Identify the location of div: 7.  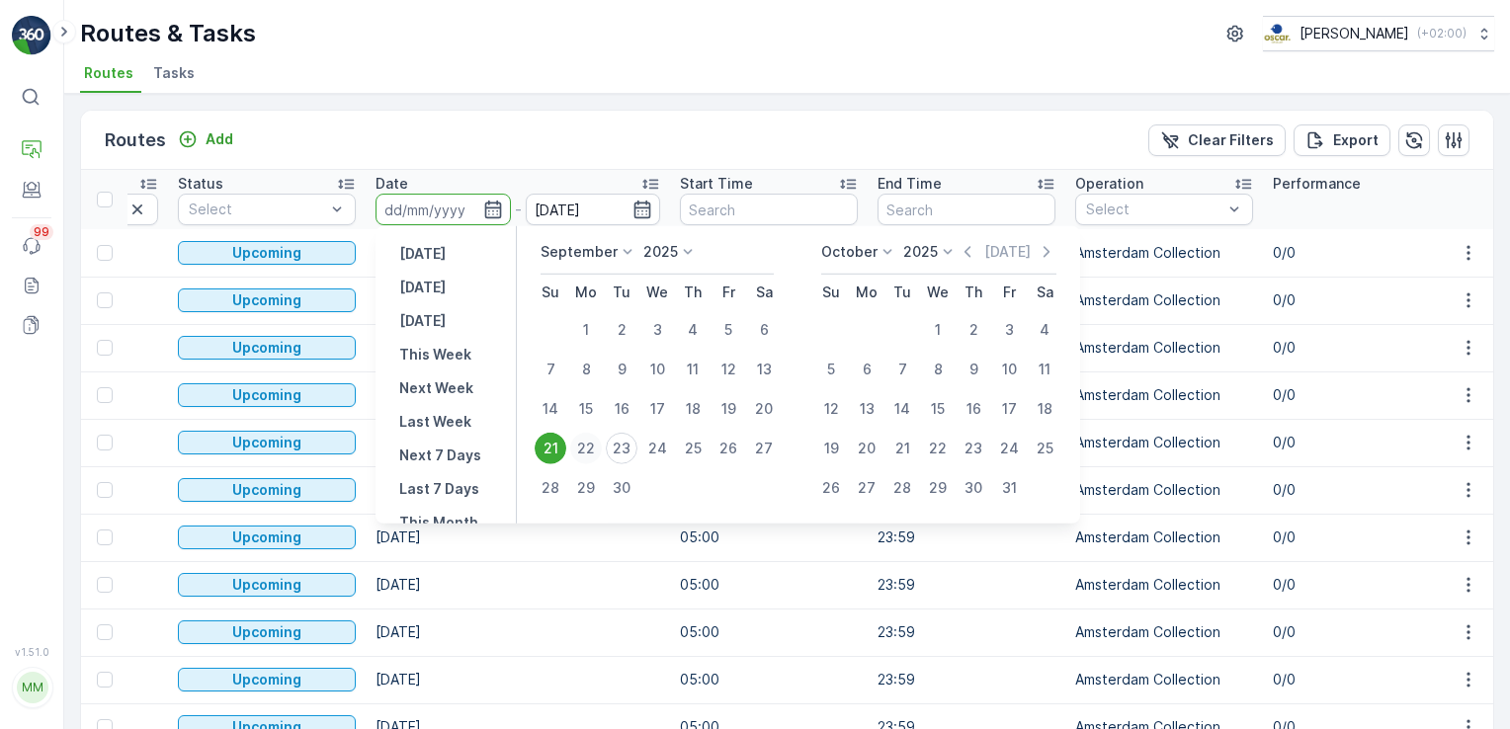
(550, 369).